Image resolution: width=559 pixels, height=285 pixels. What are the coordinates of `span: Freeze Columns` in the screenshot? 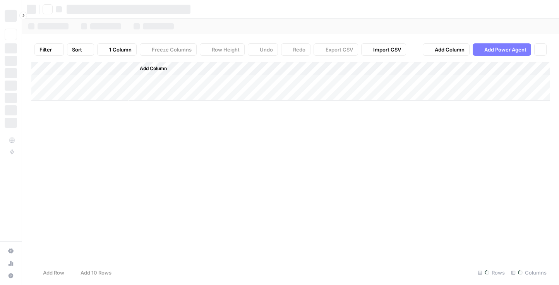 It's located at (172, 50).